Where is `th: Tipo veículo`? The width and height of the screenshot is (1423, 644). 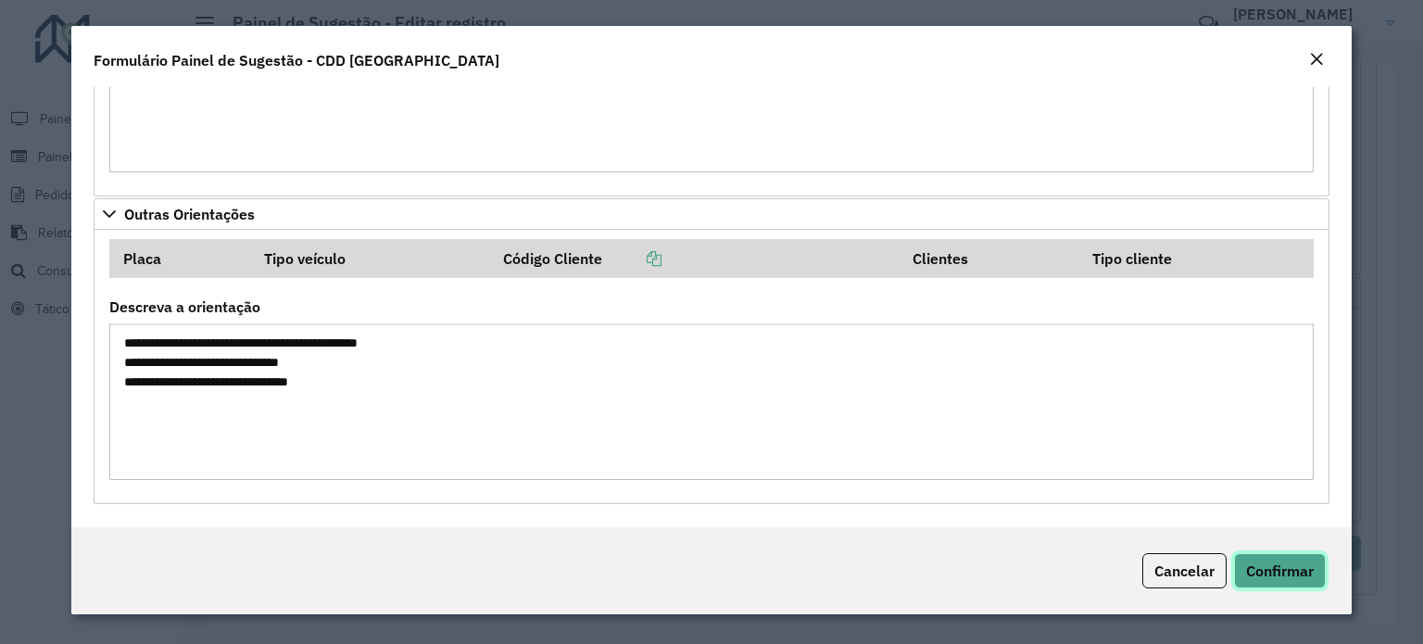
th: Tipo veículo is located at coordinates (371, 259).